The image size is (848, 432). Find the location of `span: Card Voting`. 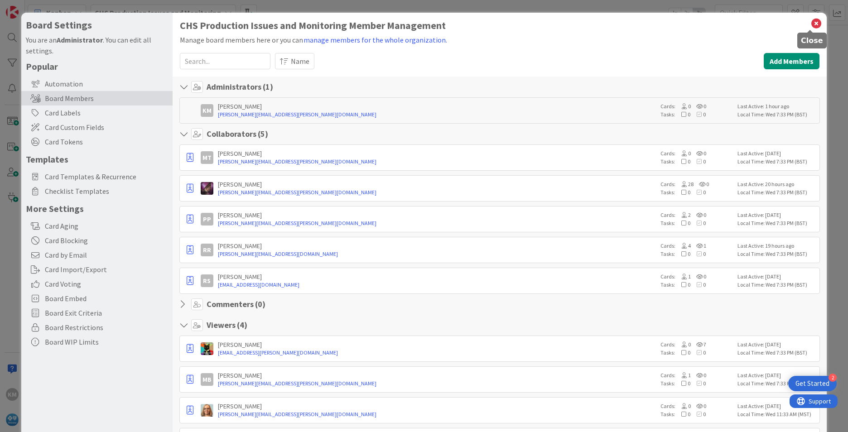

span: Card Voting is located at coordinates (106, 284).